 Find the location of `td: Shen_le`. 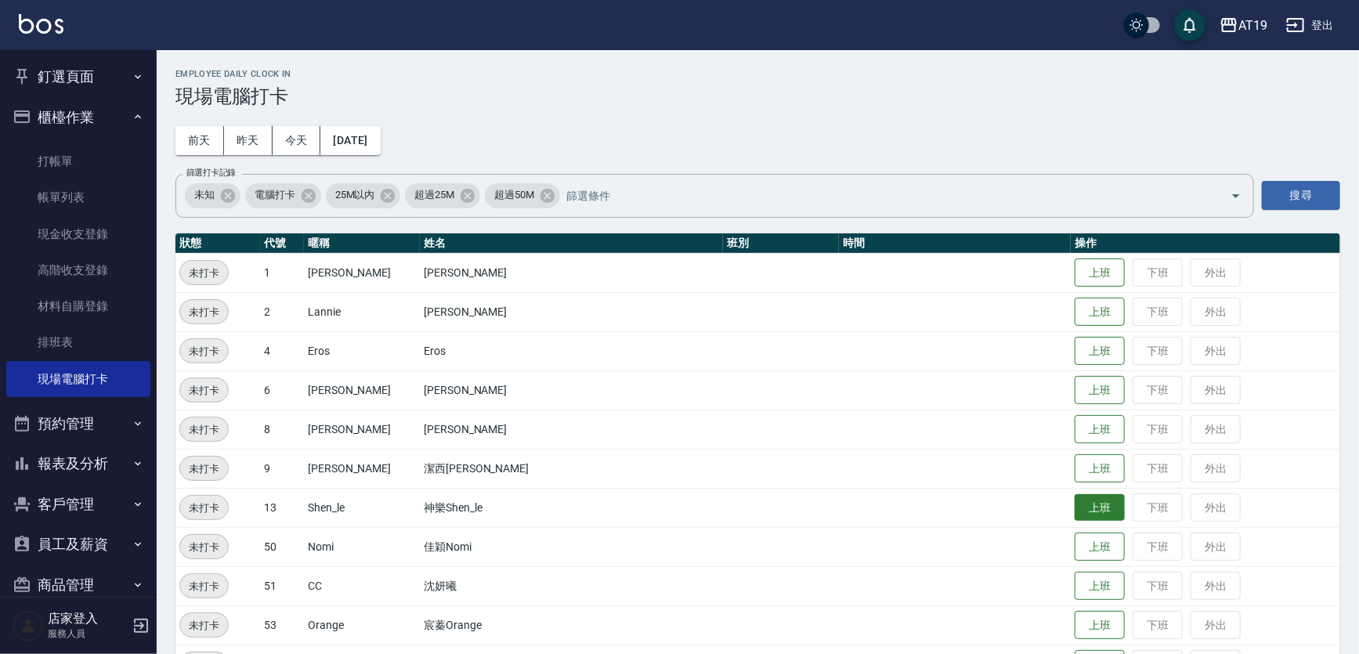

td: Shen_le is located at coordinates (362, 508).